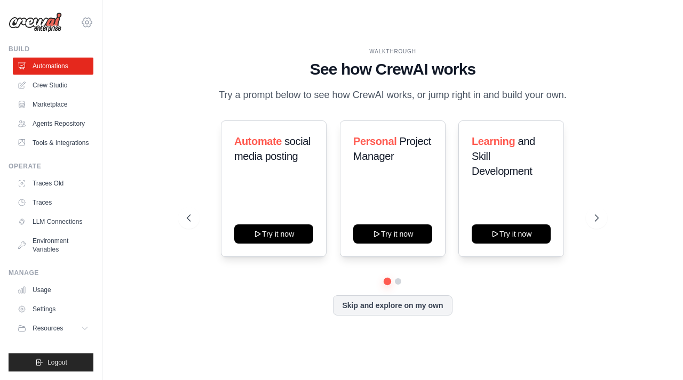 The image size is (683, 380). I want to click on a: Environment Variables, so click(53, 245).